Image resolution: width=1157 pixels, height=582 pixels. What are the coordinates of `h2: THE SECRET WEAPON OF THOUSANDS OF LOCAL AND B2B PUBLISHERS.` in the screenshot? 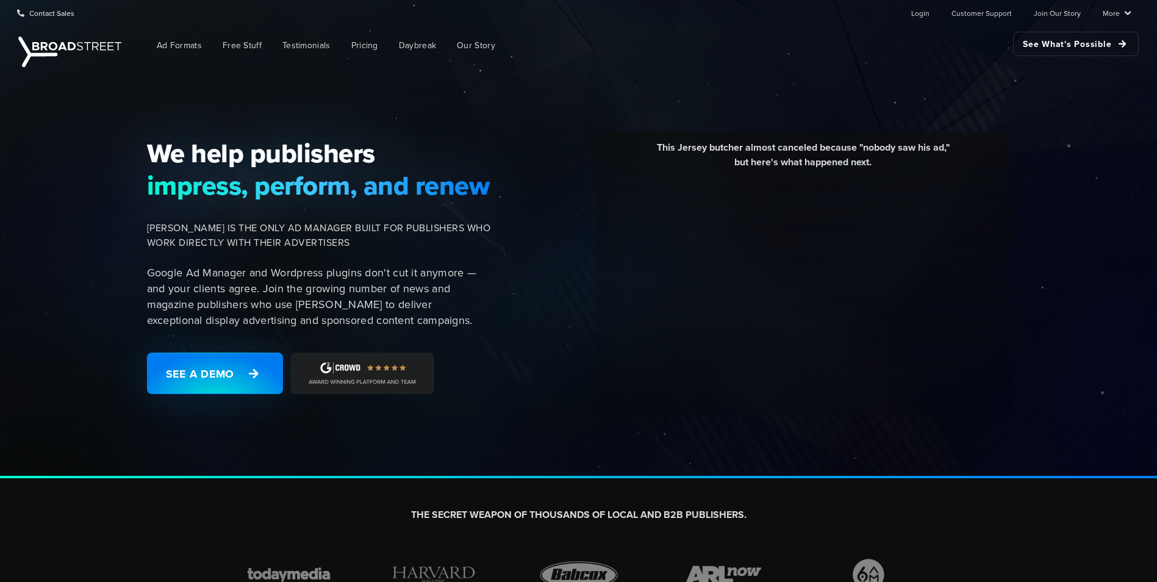 It's located at (579, 515).